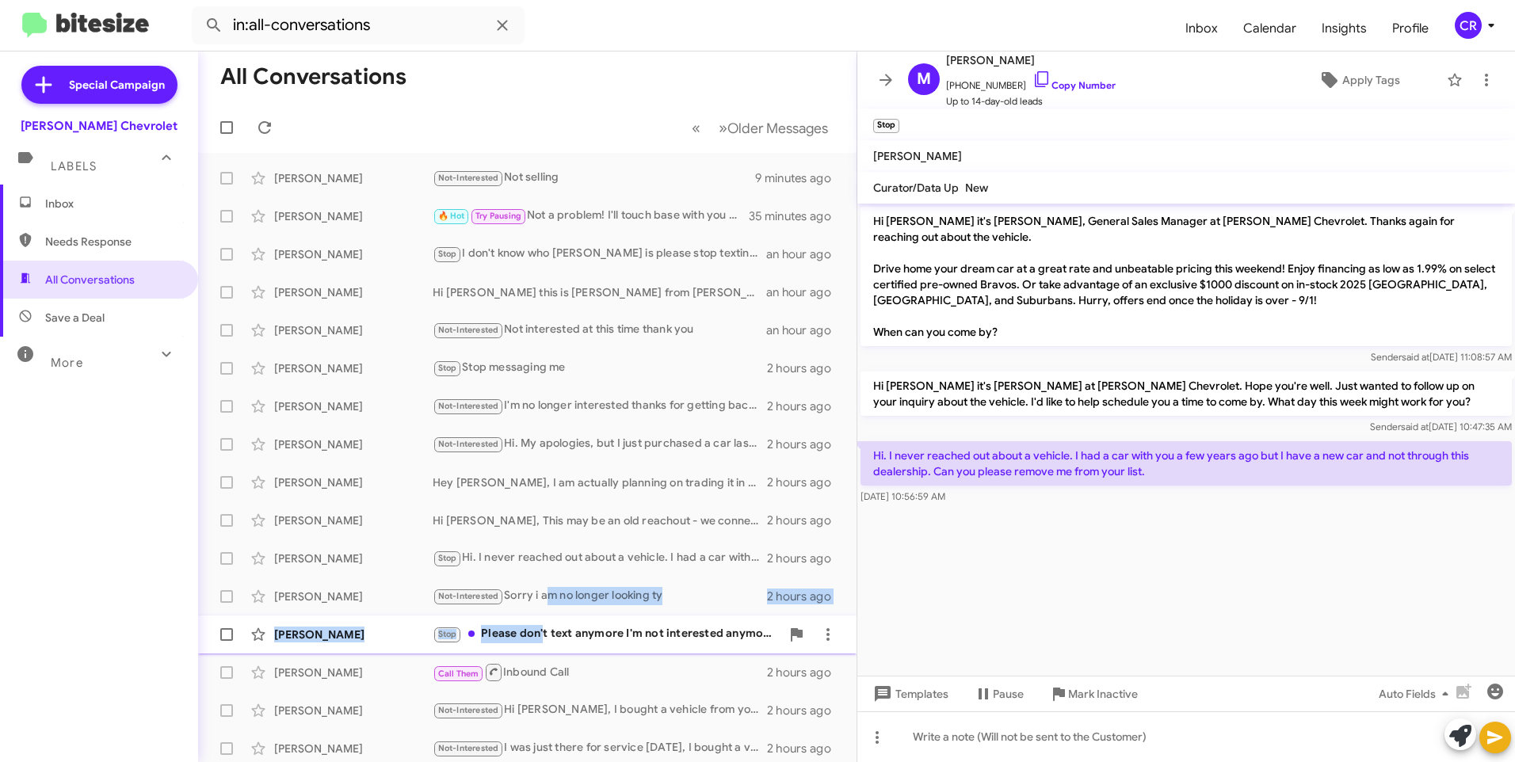  Describe the element at coordinates (1358, 80) in the screenshot. I see `button: Apply Tags` at that location.